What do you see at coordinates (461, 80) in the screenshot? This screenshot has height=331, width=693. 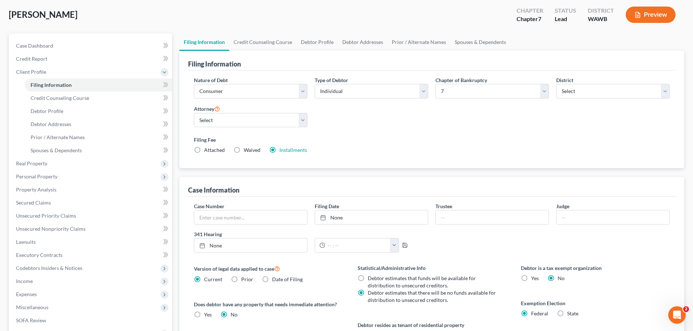 I see `label: Chapter of Bankruptcy` at bounding box center [461, 80].